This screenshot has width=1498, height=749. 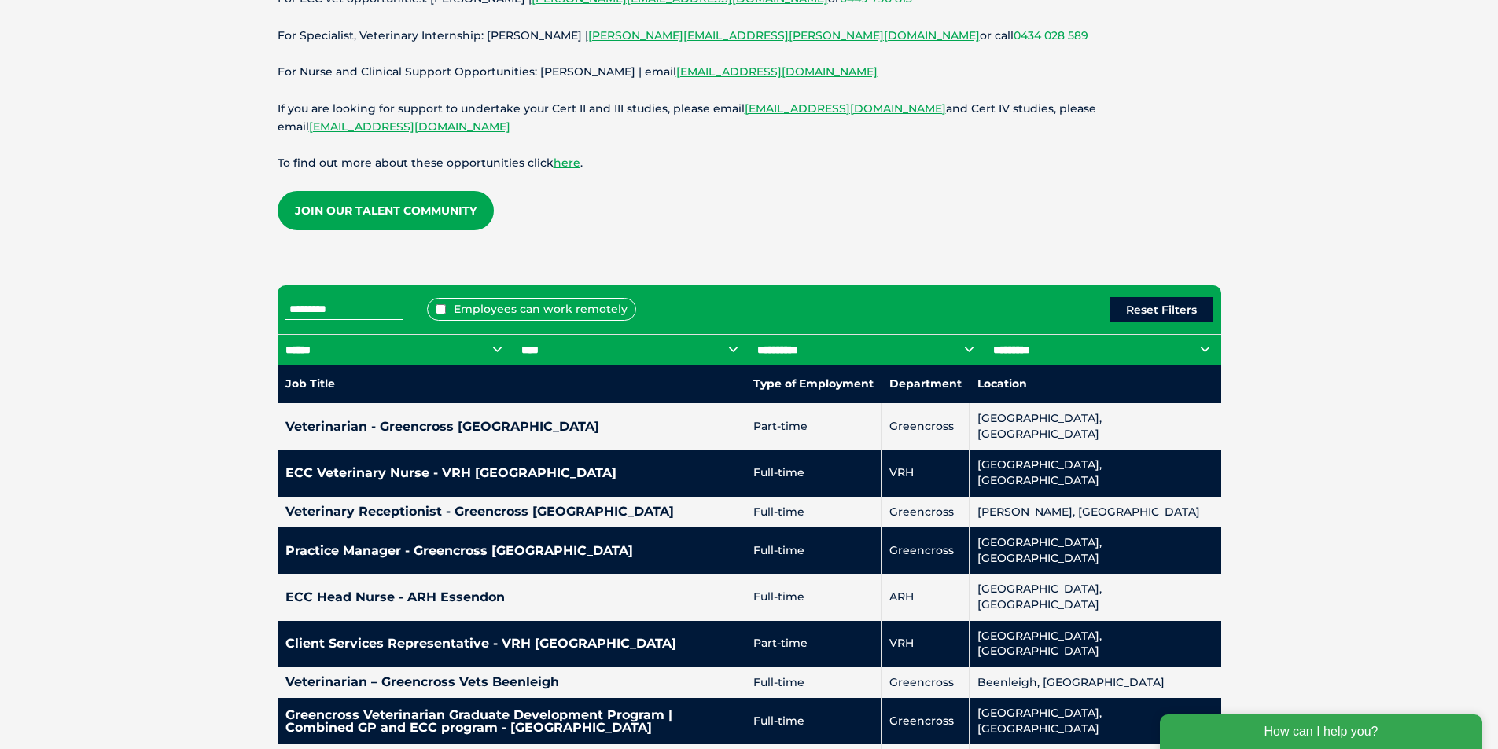 I want to click on p: If you are looking for support to undertake your Cert II and III studies, please email and Cert I..., so click(x=749, y=118).